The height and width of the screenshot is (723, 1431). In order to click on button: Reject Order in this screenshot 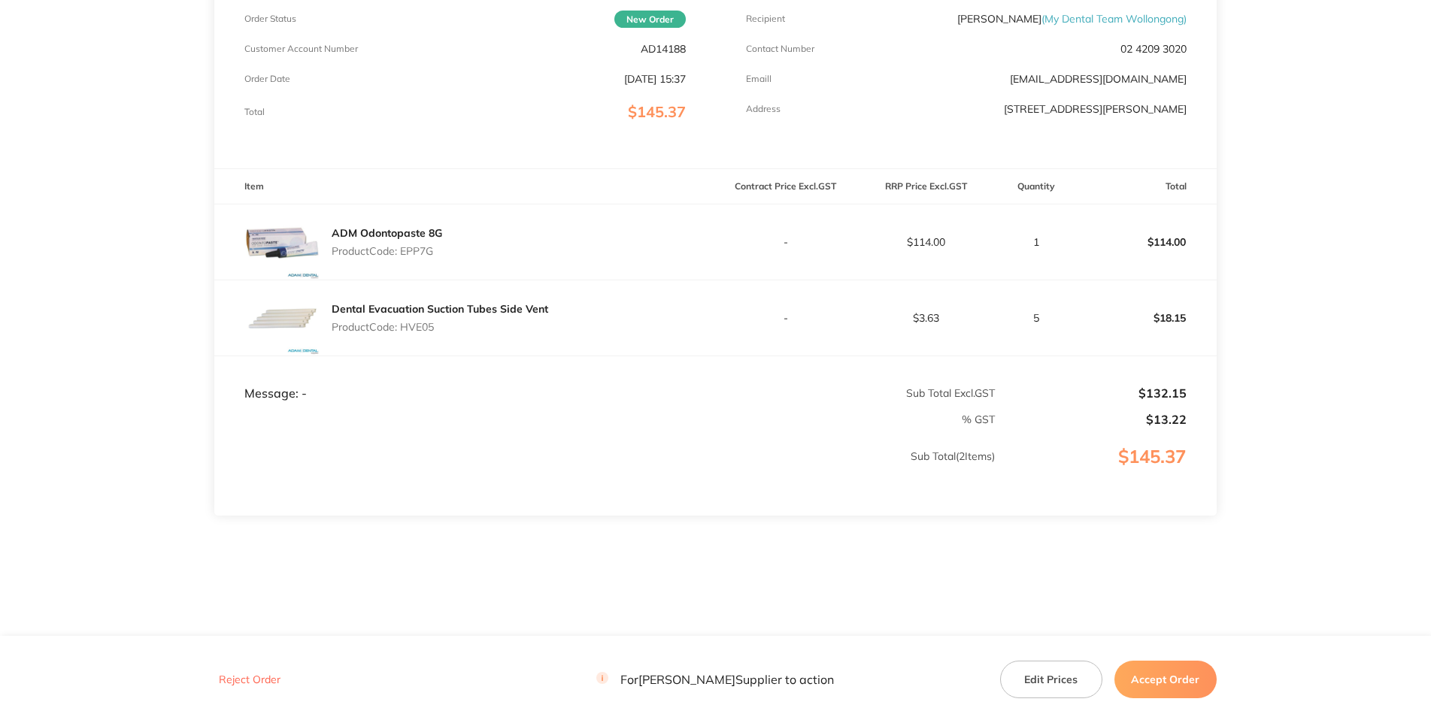, I will do `click(250, 680)`.